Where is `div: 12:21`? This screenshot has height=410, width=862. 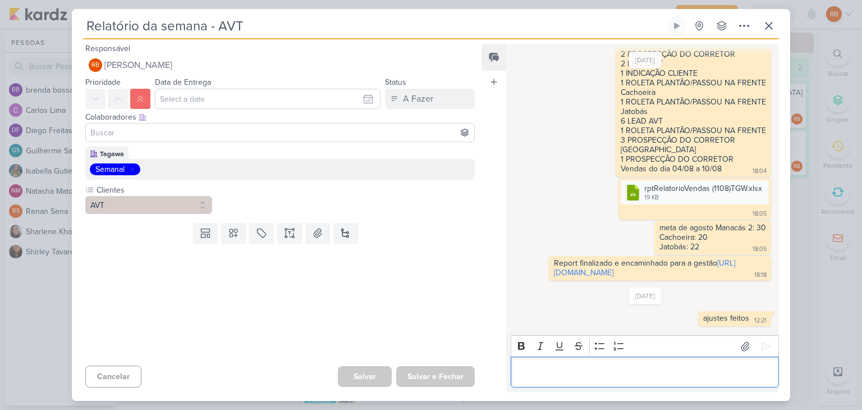 div: 12:21 is located at coordinates (760, 320).